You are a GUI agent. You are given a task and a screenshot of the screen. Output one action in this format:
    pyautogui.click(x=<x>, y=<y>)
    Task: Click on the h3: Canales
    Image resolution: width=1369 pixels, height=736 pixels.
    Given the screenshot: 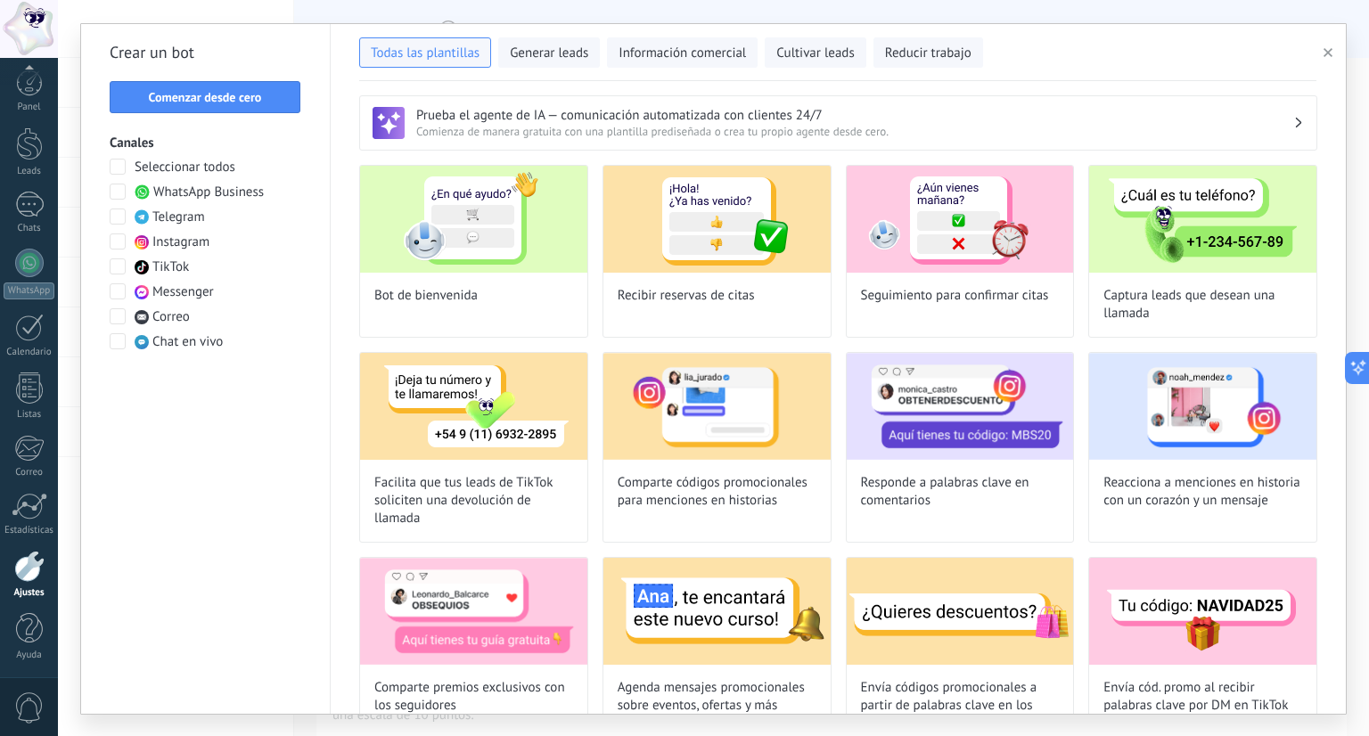 What is the action you would take?
    pyautogui.click(x=205, y=143)
    